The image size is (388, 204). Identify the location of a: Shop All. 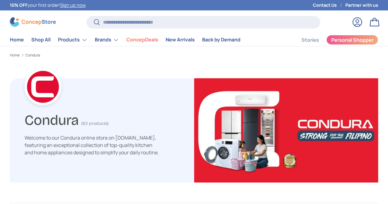
(41, 40).